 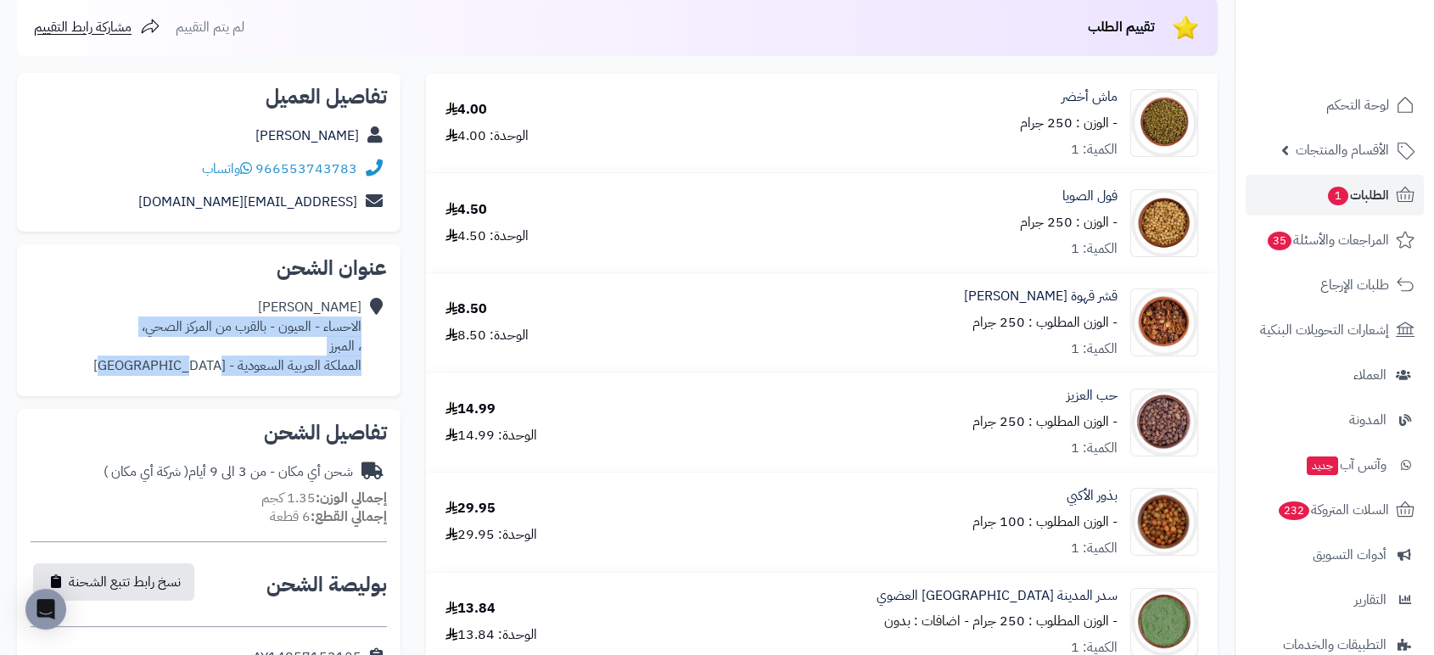 I want to click on h2: بوليصة الشحن, so click(x=327, y=585).